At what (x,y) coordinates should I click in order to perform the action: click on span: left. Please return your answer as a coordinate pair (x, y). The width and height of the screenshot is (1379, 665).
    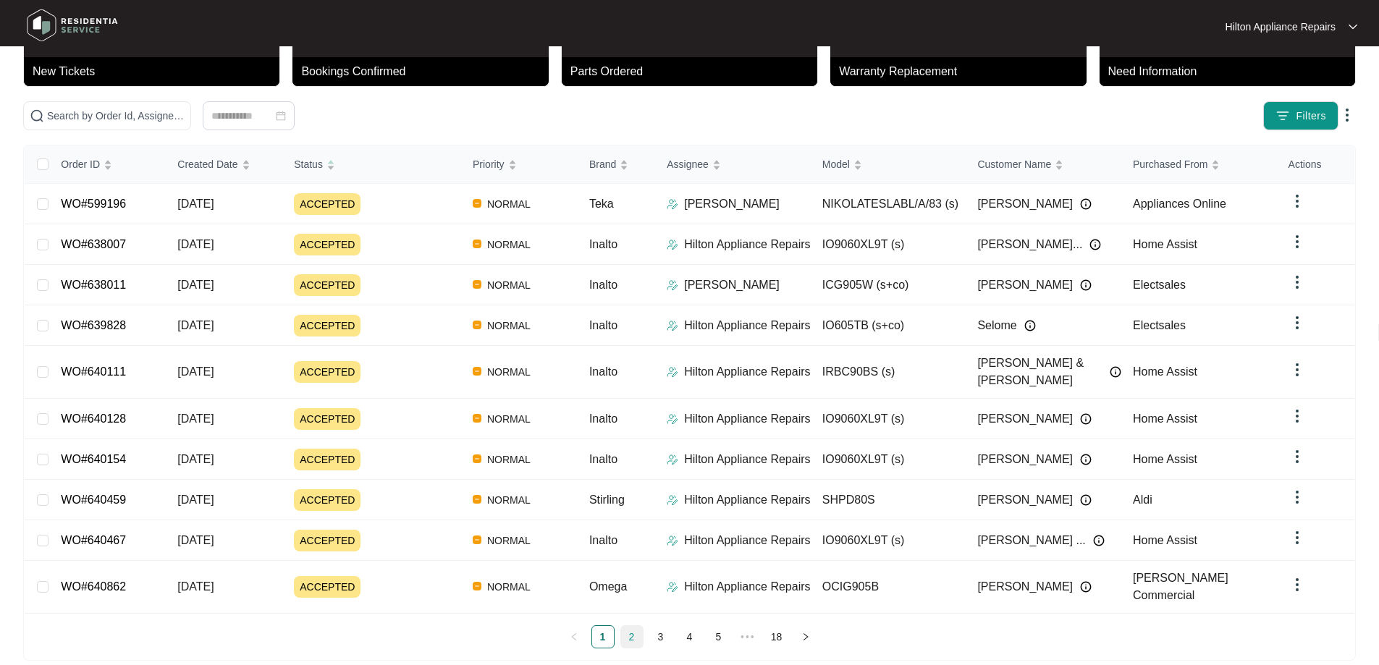
    Looking at the image, I should click on (574, 637).